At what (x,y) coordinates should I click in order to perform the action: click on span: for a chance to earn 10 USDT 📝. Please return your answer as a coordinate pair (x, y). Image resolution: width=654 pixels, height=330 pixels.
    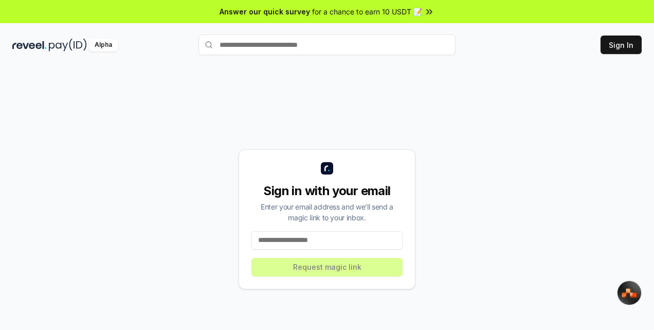
    Looking at the image, I should click on (367, 11).